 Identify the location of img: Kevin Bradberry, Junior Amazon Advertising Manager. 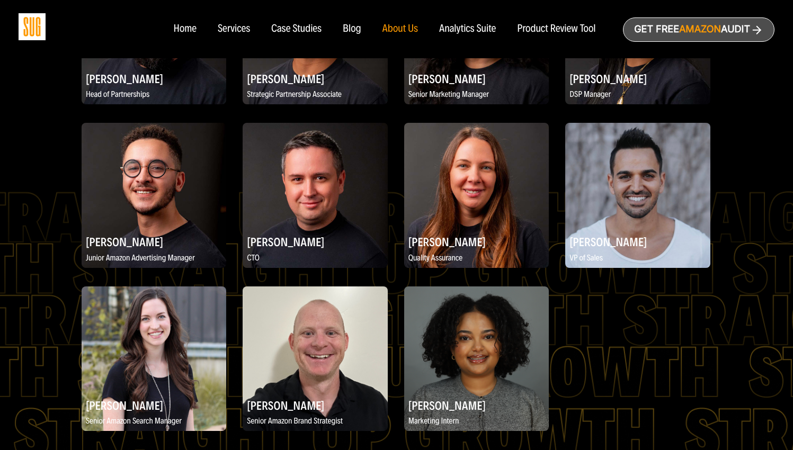
(154, 195).